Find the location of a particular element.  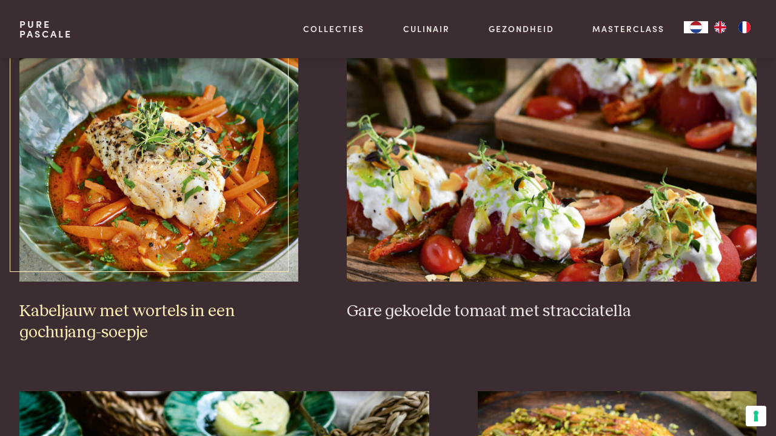

button: Uw voorkeuren voor toestemming voor trackingtechnologieën is located at coordinates (756, 416).